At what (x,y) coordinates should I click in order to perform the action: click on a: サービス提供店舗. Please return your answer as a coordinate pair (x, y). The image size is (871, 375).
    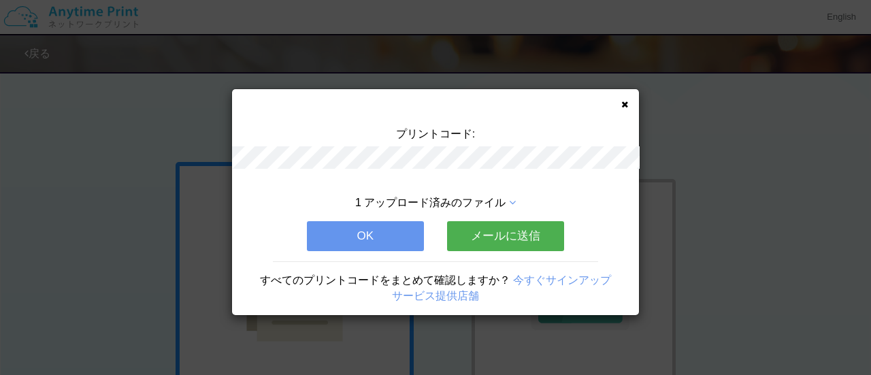
    Looking at the image, I should click on (435, 295).